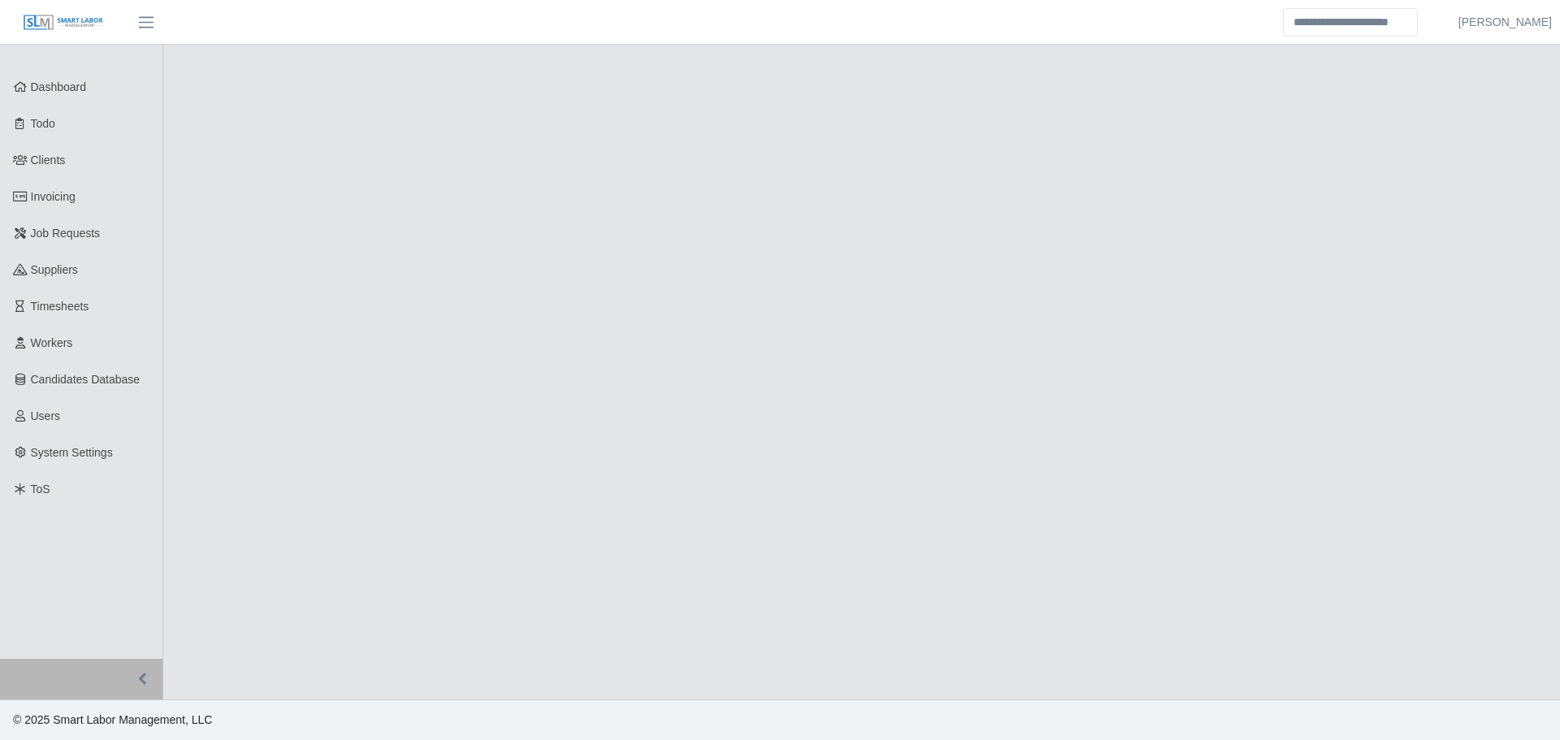 The height and width of the screenshot is (740, 1560). I want to click on span: ToS, so click(41, 489).